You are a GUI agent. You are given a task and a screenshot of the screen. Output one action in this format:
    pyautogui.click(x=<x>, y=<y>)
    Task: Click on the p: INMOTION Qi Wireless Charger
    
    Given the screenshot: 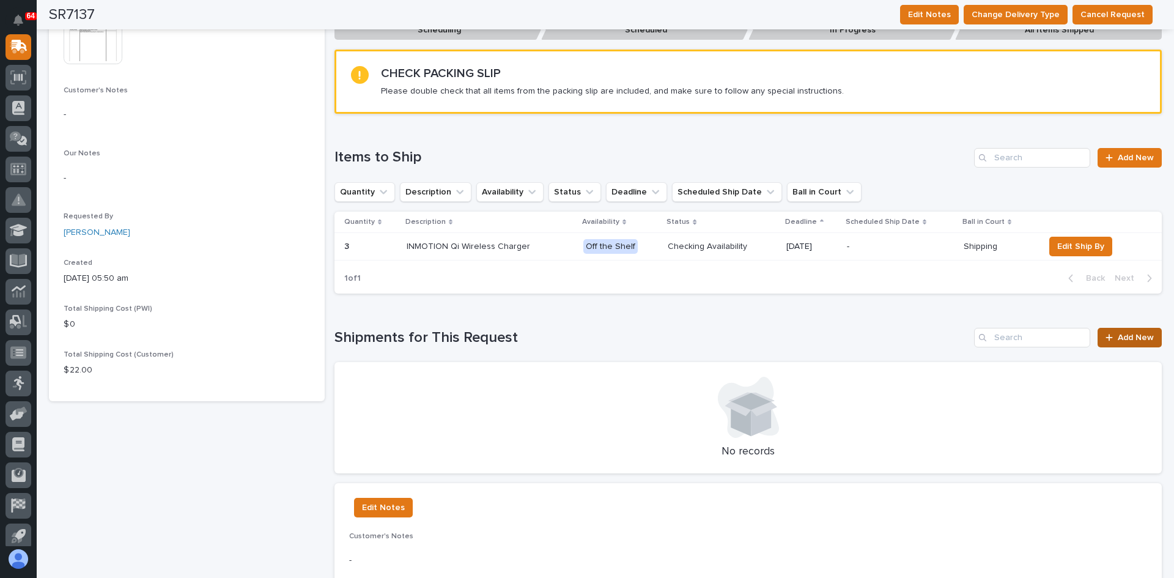 What is the action you would take?
    pyautogui.click(x=490, y=246)
    